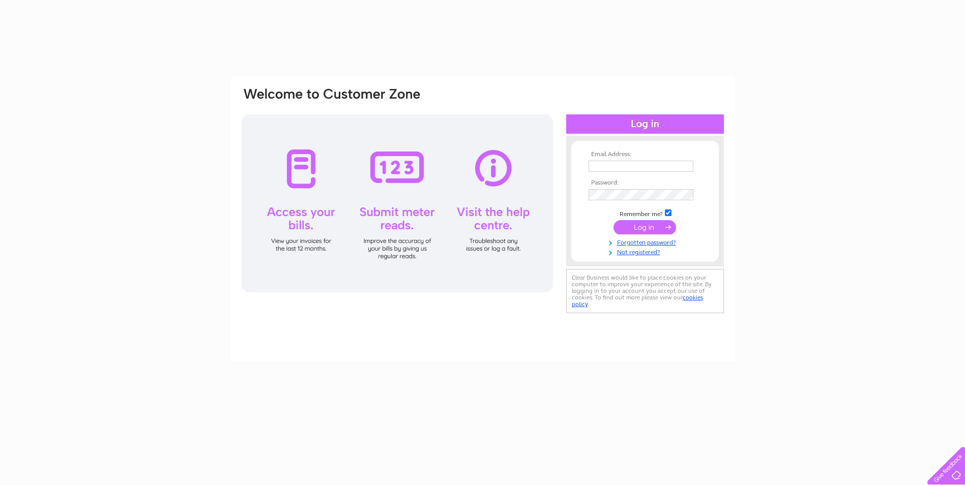 This screenshot has height=485, width=965. I want to click on th: Password:, so click(645, 183).